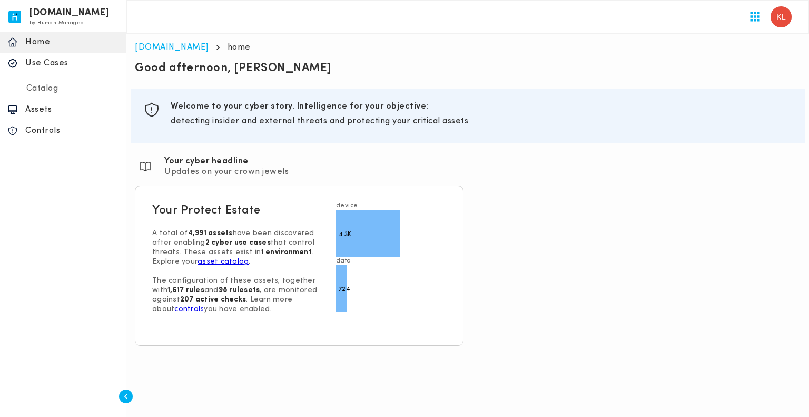 This screenshot has width=809, height=417. What do you see at coordinates (482, 121) in the screenshot?
I see `p: detecting insider and external threats and protecting your critical assets` at bounding box center [482, 121].